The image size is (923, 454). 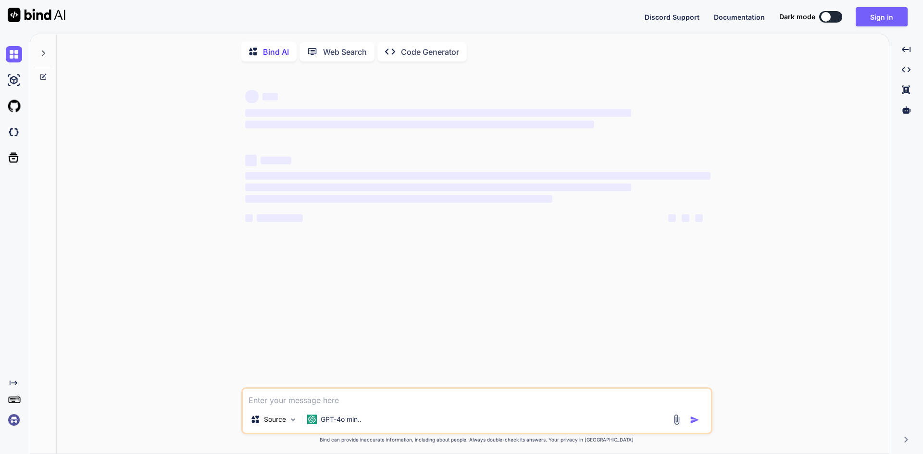 I want to click on button: Discord Support, so click(x=672, y=17).